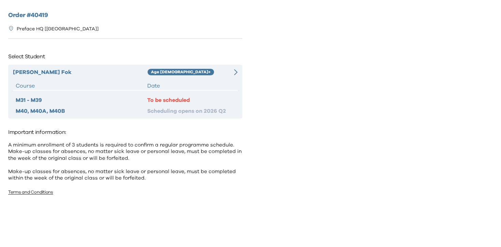 The height and width of the screenshot is (247, 501). I want to click on h2: Order # 40419, so click(125, 15).